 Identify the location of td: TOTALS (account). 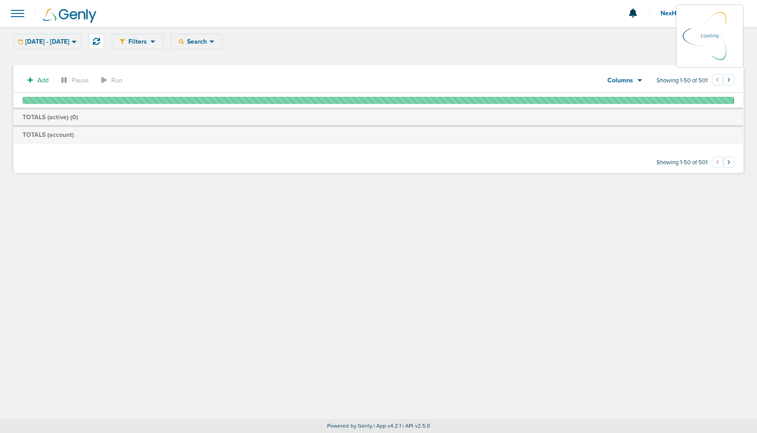
(378, 135).